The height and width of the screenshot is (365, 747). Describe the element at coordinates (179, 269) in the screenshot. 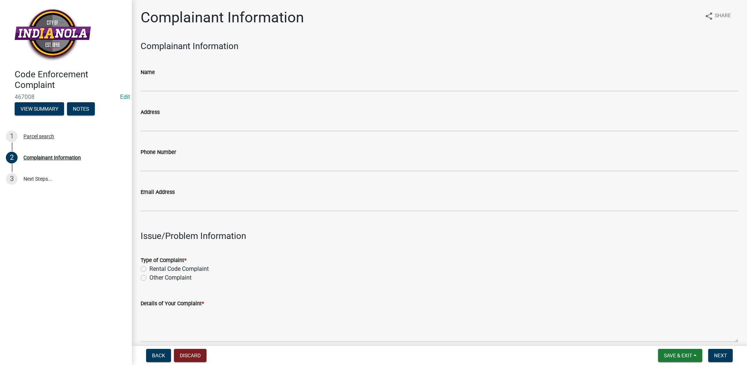

I see `label: Rental Code Complaint` at that location.